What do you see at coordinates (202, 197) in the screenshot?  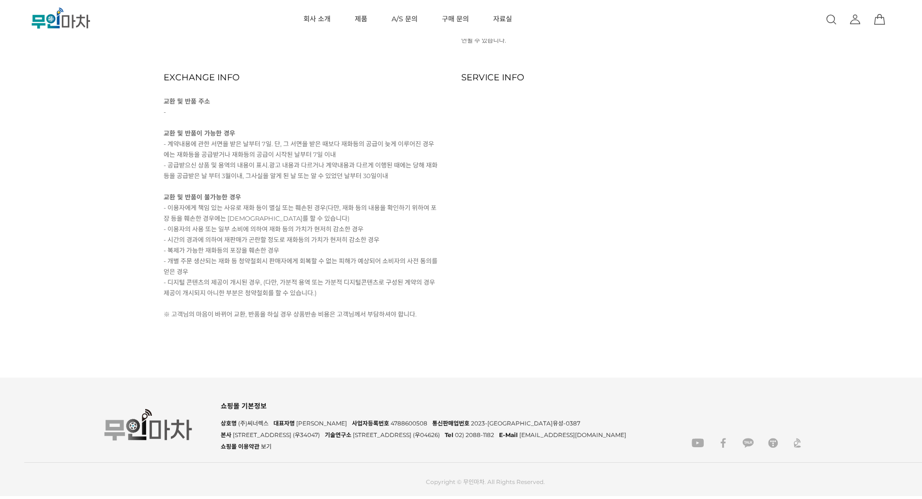 I see `strong: 교환 및 반품이 불가능한 경우` at bounding box center [202, 197].